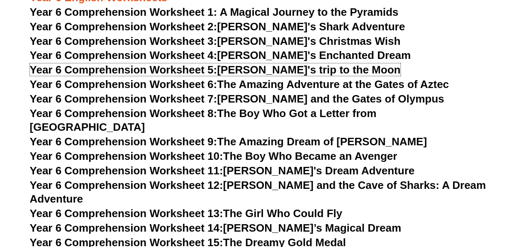  I want to click on span: Year 6 Comprehension Worksheet 14:, so click(127, 228).